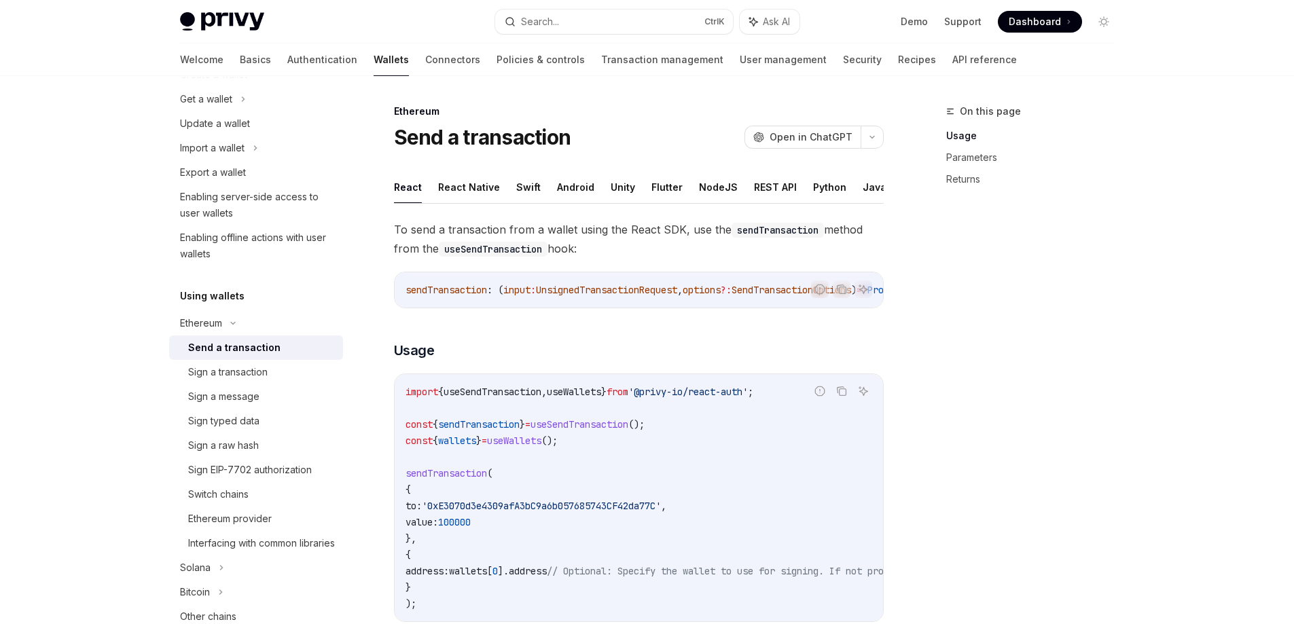 The image size is (1294, 624). Describe the element at coordinates (234, 348) in the screenshot. I see `div: Send a transaction` at that location.